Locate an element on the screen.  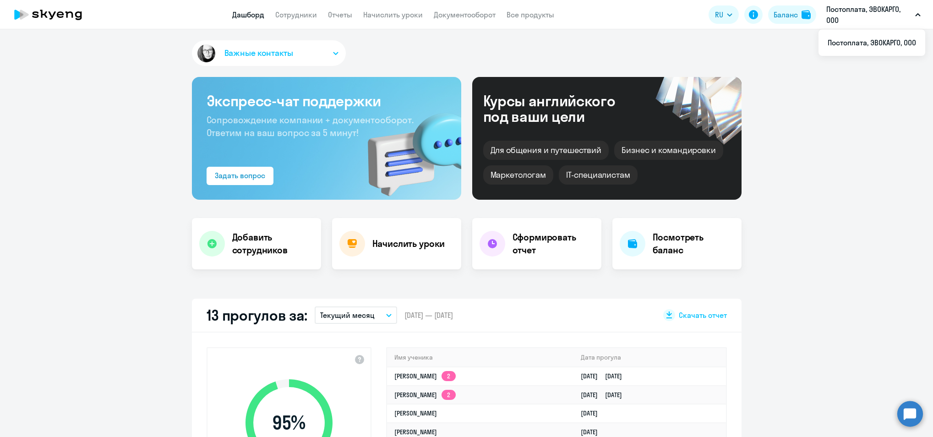
span: Сопровождение компании + документооборот. Ответим на ваш вопрос за 5 минут! is located at coordinates (310, 126).